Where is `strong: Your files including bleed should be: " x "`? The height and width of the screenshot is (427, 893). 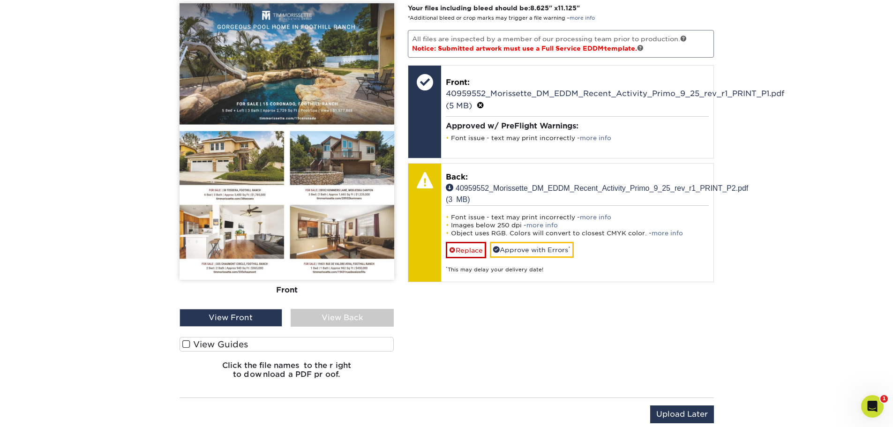 strong: Your files including bleed should be: " x " is located at coordinates (494, 8).